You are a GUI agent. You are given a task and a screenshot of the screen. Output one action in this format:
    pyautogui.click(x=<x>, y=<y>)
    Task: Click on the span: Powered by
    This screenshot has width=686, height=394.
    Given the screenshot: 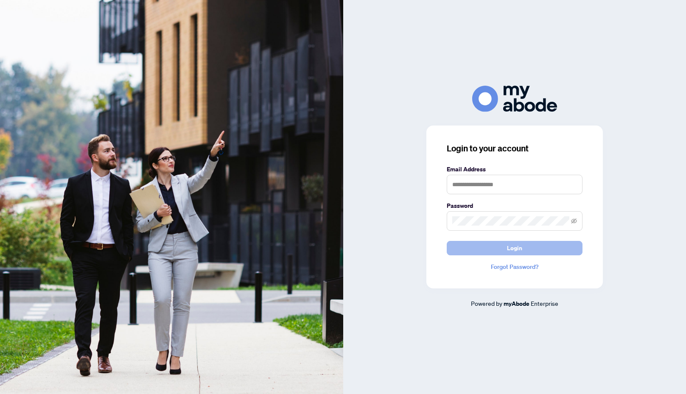 What is the action you would take?
    pyautogui.click(x=486, y=303)
    